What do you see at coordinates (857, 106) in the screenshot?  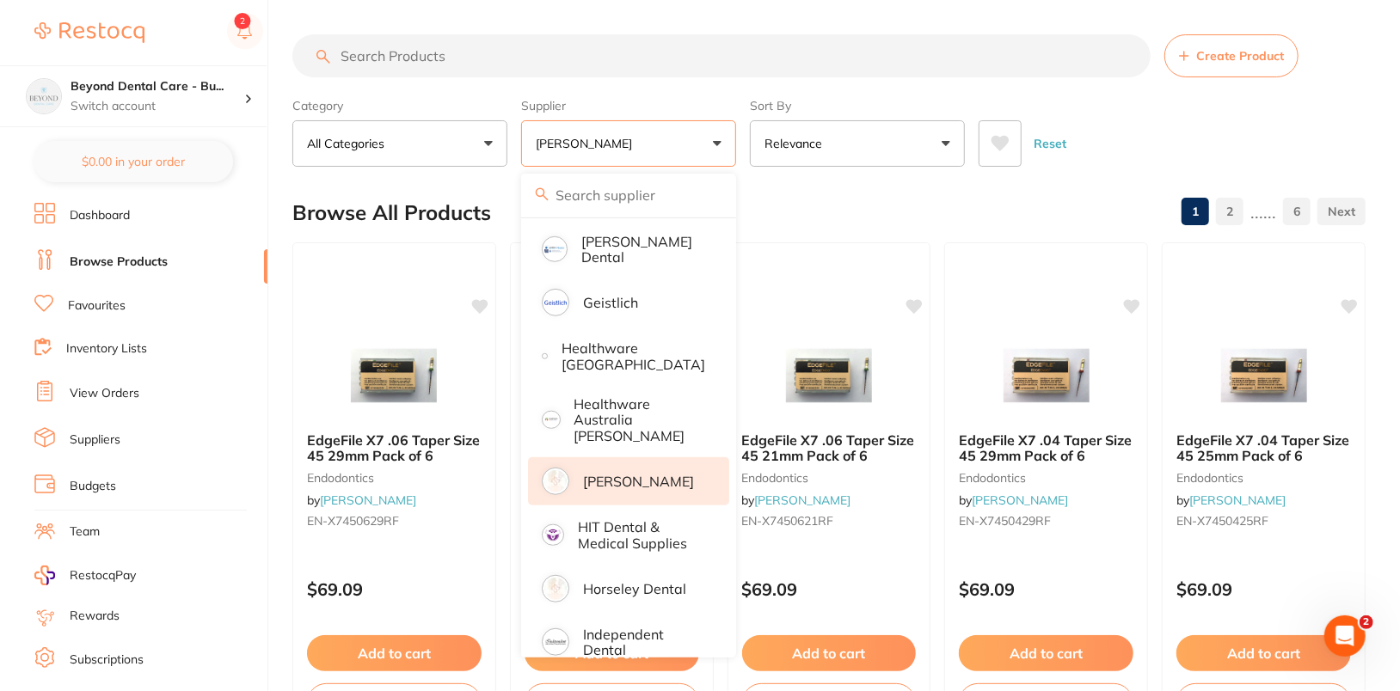 I see `label: Sort By` at bounding box center [857, 106].